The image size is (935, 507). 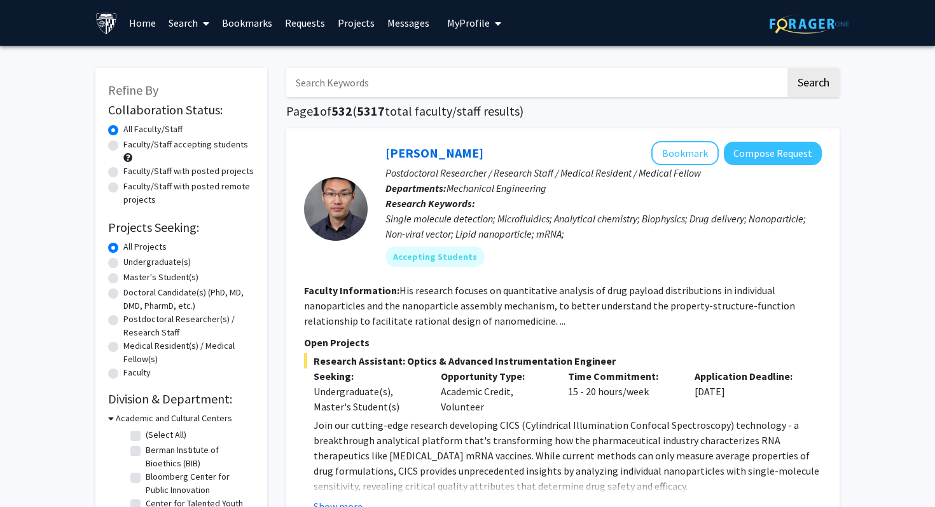 What do you see at coordinates (563, 343) in the screenshot?
I see `p: Open Projects` at bounding box center [563, 343].